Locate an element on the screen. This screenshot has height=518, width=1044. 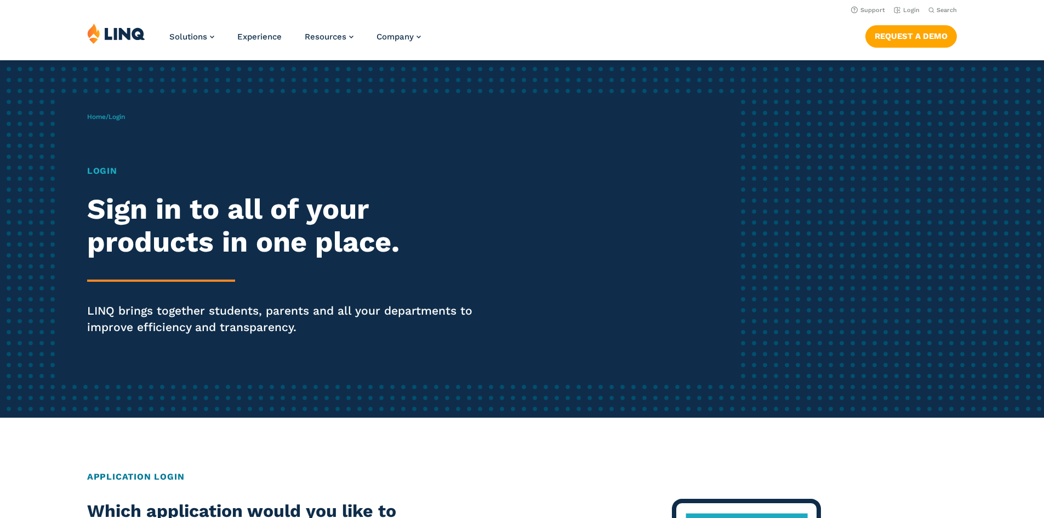
p: LINQ brings together students, parents and all your departments to improve efficiency and transpa... is located at coordinates (288, 319).